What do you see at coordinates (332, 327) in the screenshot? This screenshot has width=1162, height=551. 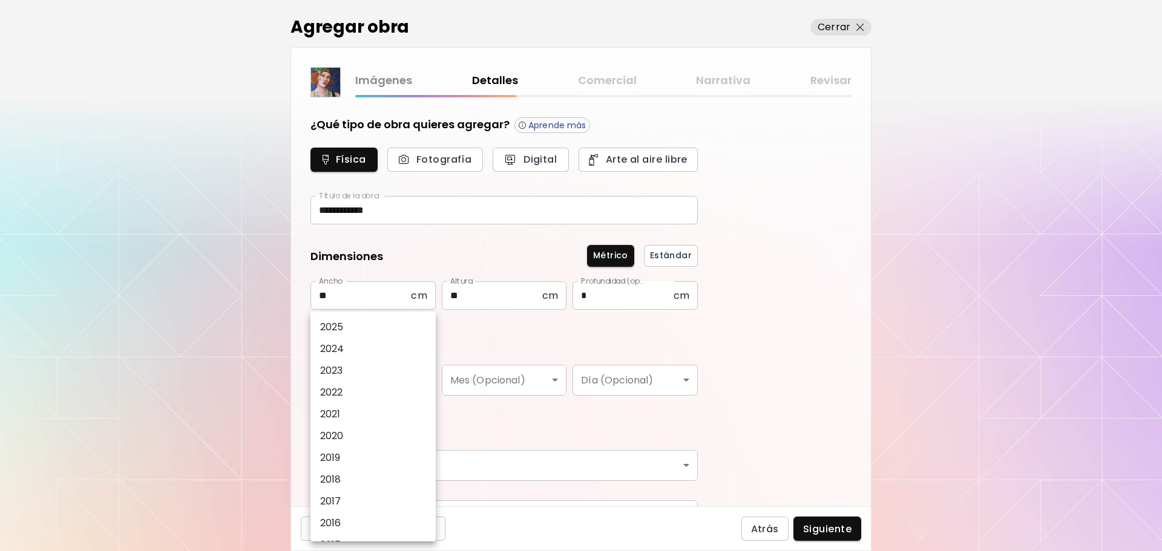 I see `p: 2025` at bounding box center [332, 327].